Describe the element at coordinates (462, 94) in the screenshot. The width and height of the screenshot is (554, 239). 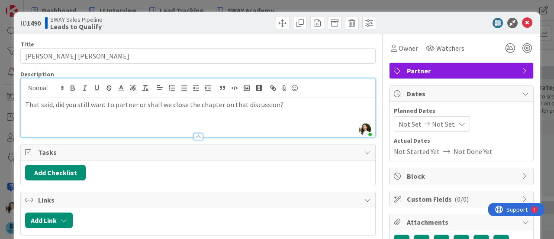
I see `span: Dates` at that location.